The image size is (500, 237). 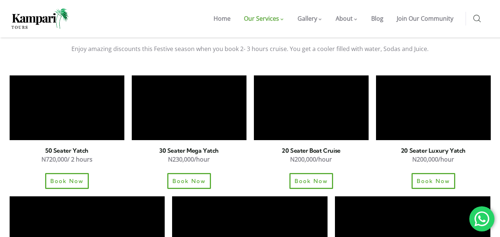 I want to click on p: N720,000/ 2 hours, so click(x=67, y=159).